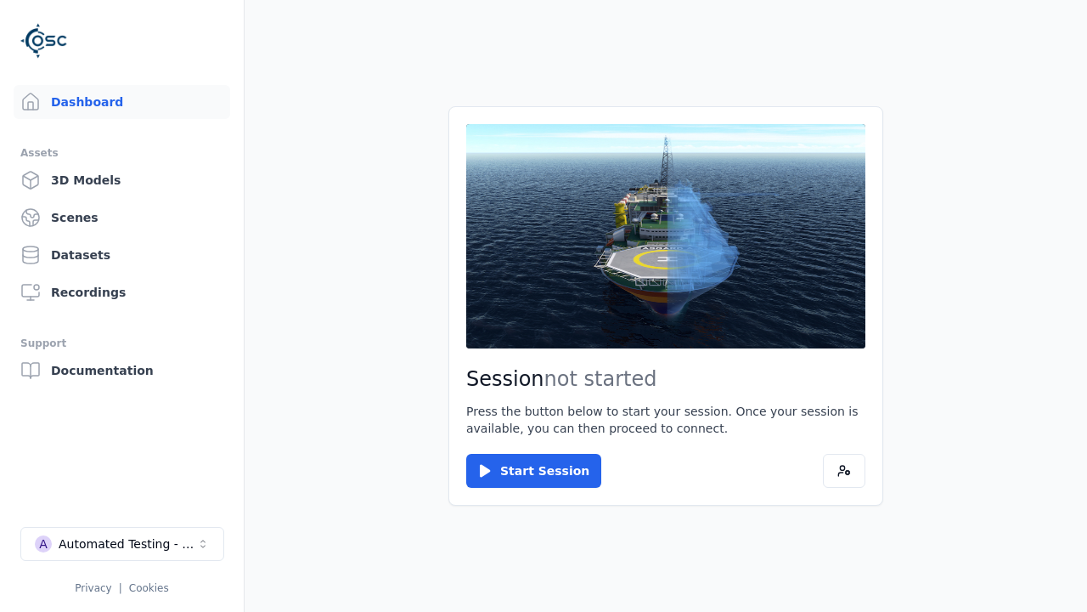 The height and width of the screenshot is (612, 1087). What do you see at coordinates (121, 102) in the screenshot?
I see `a: Dashboard` at bounding box center [121, 102].